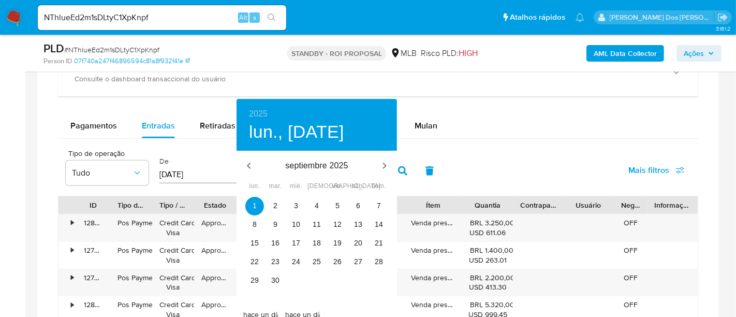 The width and height of the screenshot is (736, 317). Describe the element at coordinates (317, 224) in the screenshot. I see `p: 11` at that location.